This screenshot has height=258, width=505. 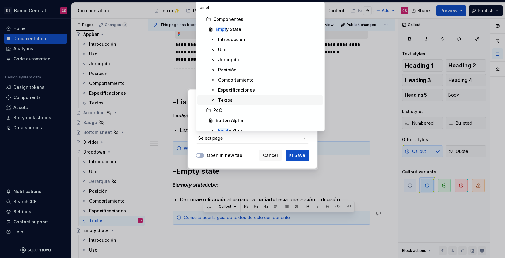 I want to click on div: PoC, so click(x=217, y=110).